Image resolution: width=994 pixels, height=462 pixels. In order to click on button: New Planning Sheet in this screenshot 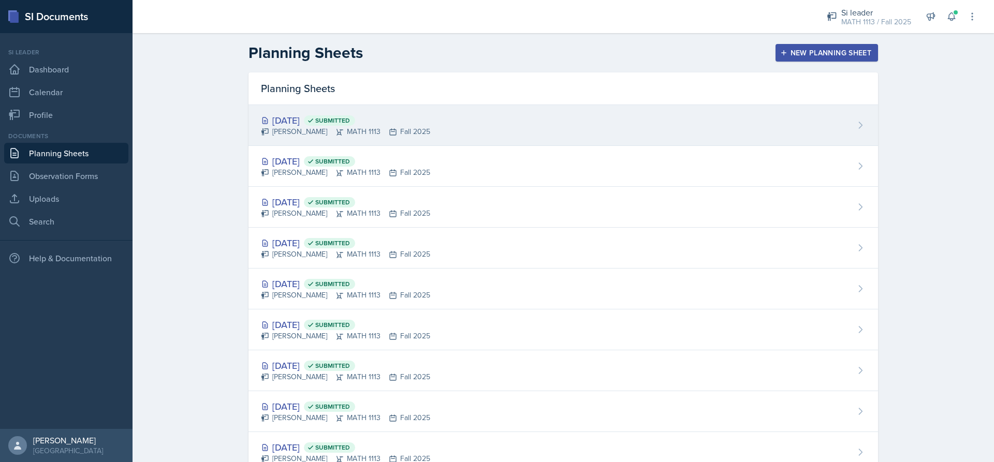, I will do `click(827, 53)`.